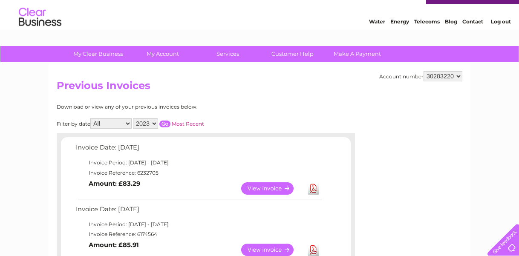 The image size is (519, 256). Describe the element at coordinates (40, 35) in the screenshot. I see `img: logo.png` at that location.